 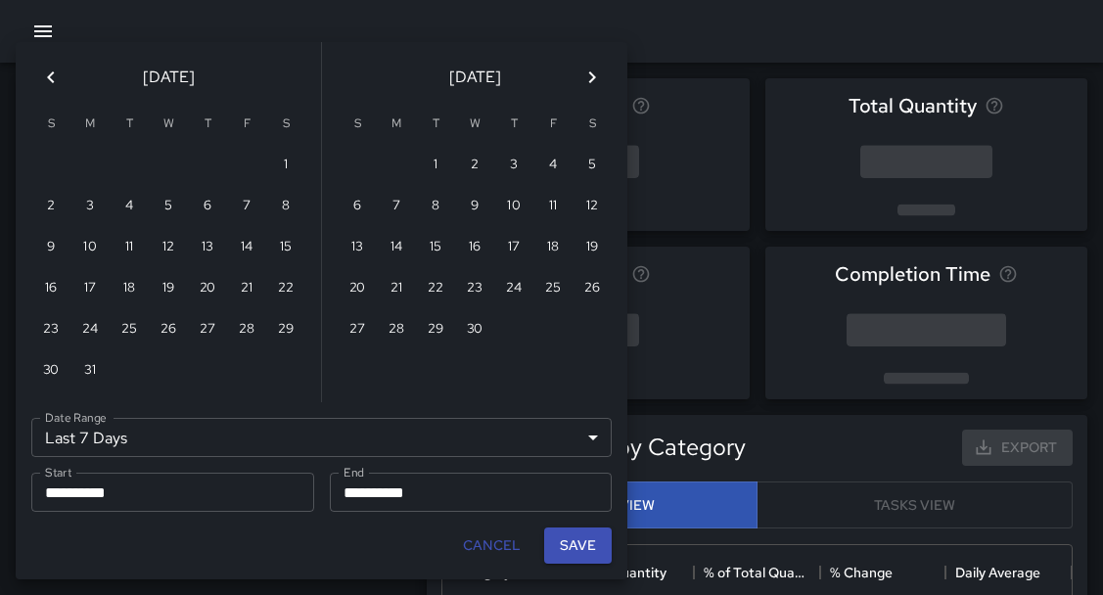 I want to click on button: Cancel, so click(x=491, y=545).